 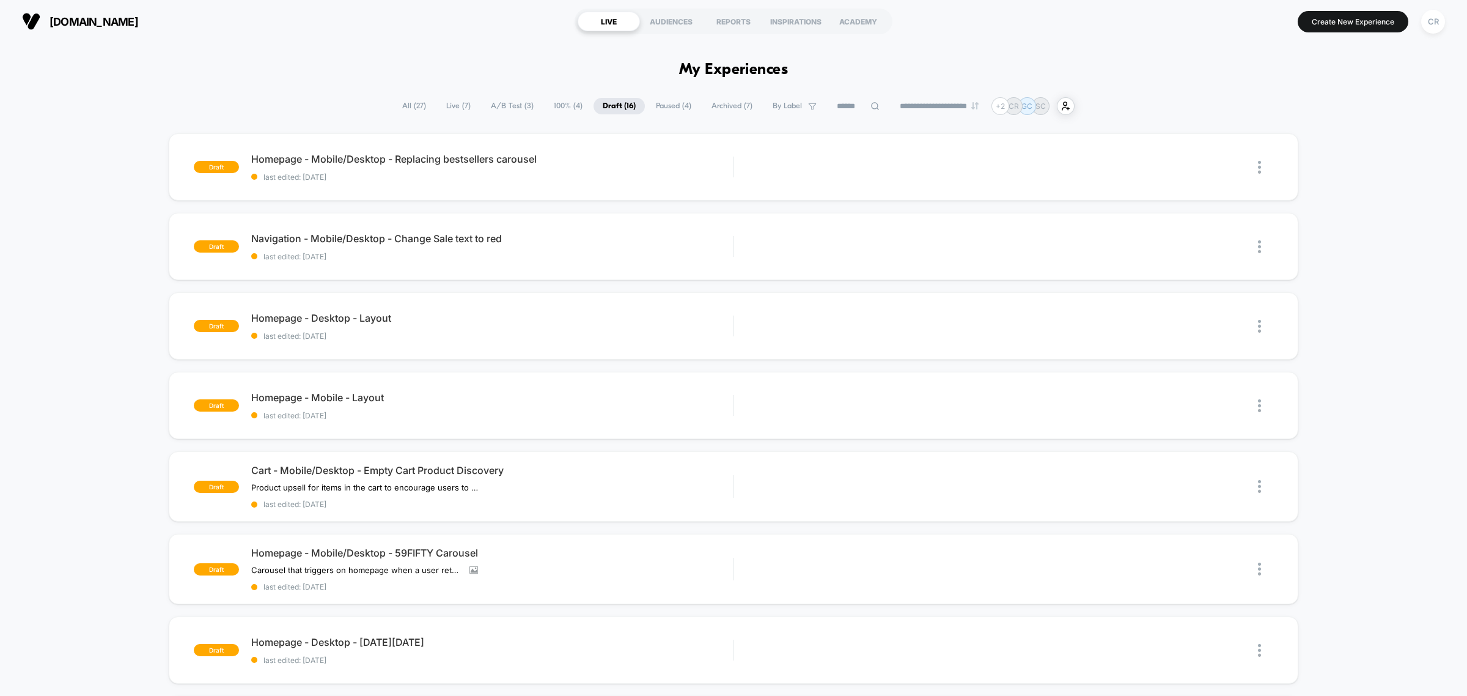 What do you see at coordinates (1433, 21) in the screenshot?
I see `button: CR` at bounding box center [1433, 21].